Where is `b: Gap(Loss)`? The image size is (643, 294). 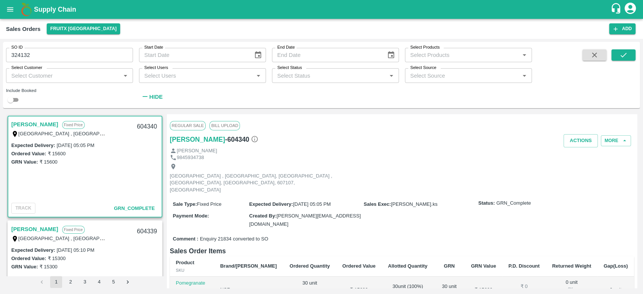
b: Gap(Loss) is located at coordinates (616, 266).